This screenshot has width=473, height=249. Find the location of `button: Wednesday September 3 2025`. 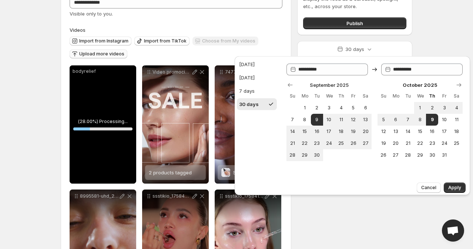

button: Wednesday September 3 2025 is located at coordinates (329, 108).